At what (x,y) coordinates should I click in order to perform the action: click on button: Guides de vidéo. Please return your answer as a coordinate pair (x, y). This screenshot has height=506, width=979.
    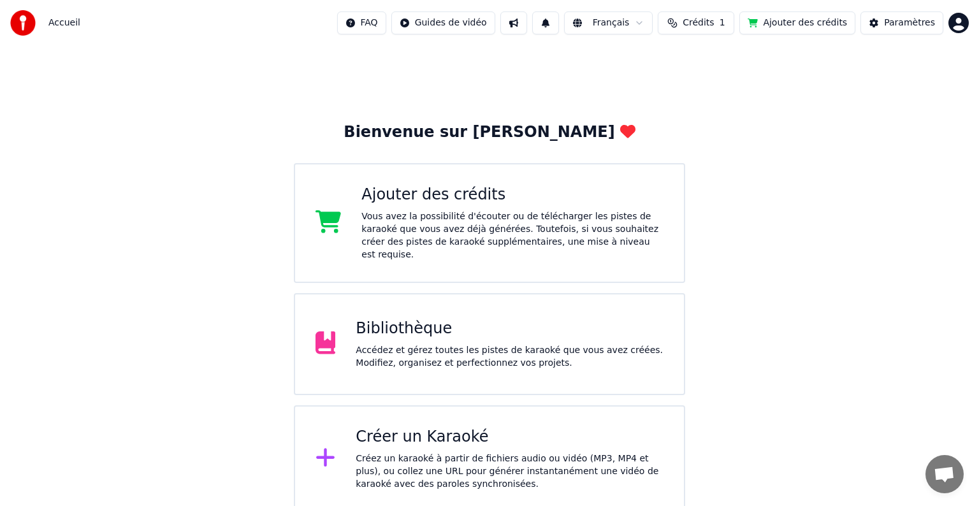
    Looking at the image, I should click on (443, 23).